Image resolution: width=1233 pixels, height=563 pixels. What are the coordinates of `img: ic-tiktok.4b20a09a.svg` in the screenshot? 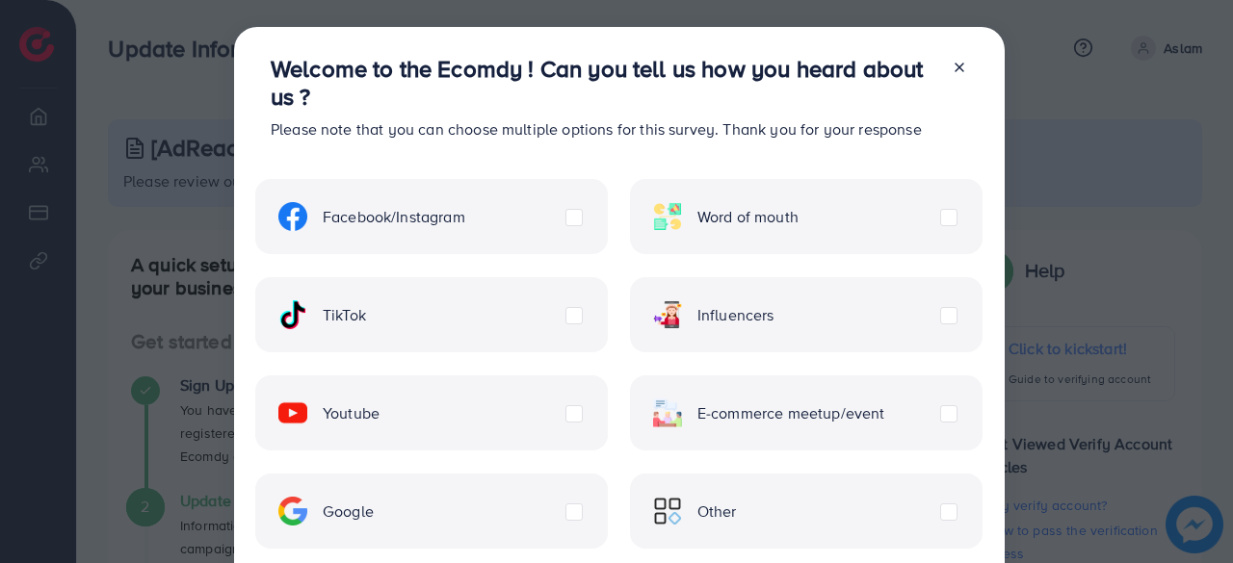 It's located at (293, 315).